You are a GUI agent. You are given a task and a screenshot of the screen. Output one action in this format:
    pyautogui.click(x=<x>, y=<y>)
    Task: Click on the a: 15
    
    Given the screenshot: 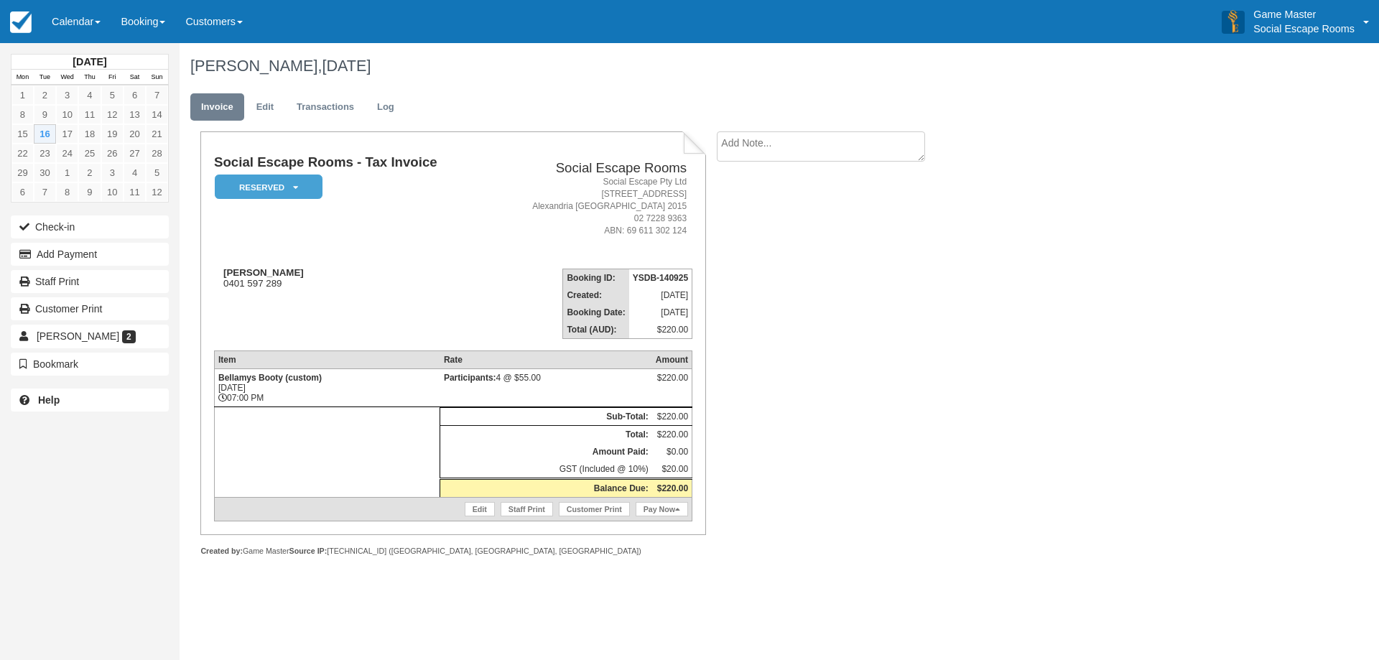 What is the action you would take?
    pyautogui.click(x=22, y=134)
    